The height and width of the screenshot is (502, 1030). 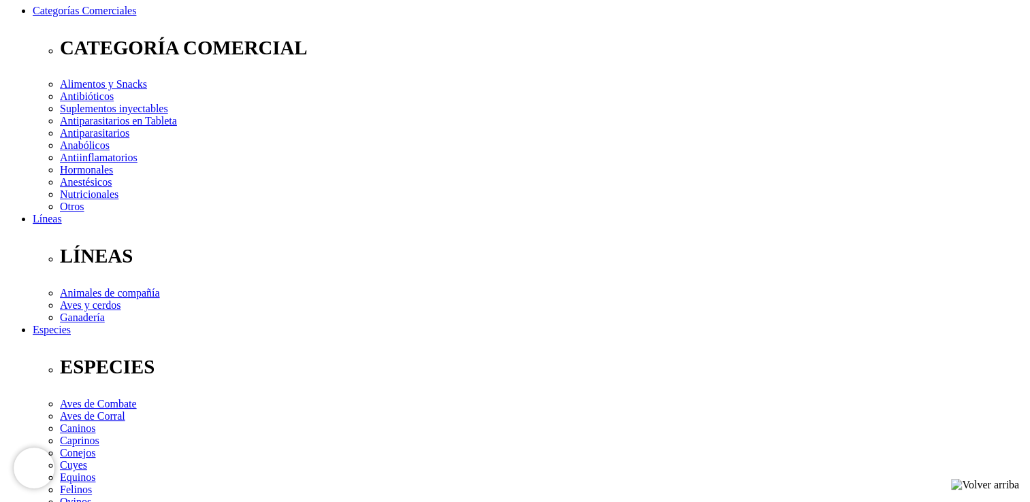 I want to click on a: Aves de Combate, so click(x=98, y=404).